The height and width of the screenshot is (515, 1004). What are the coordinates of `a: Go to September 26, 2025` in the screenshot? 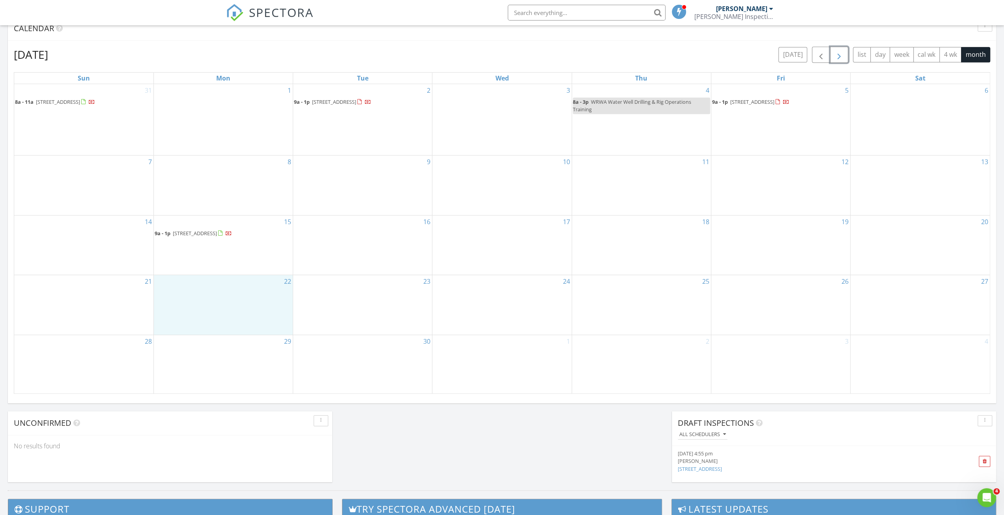 It's located at (845, 281).